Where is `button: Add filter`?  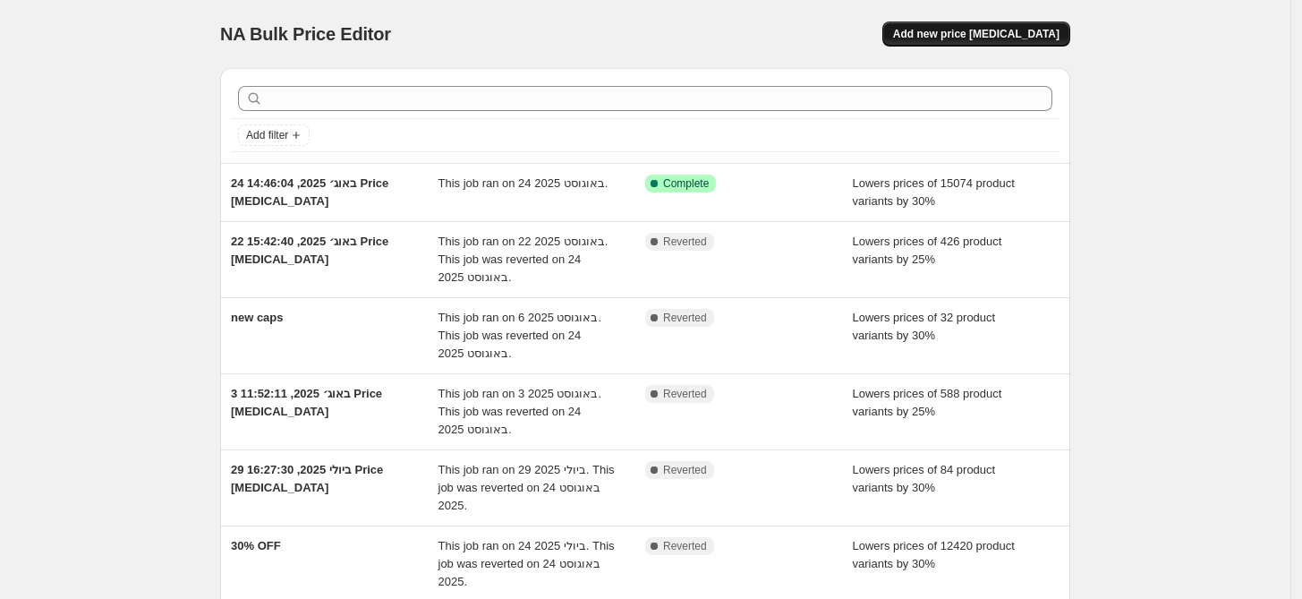
button: Add filter is located at coordinates (274, 135).